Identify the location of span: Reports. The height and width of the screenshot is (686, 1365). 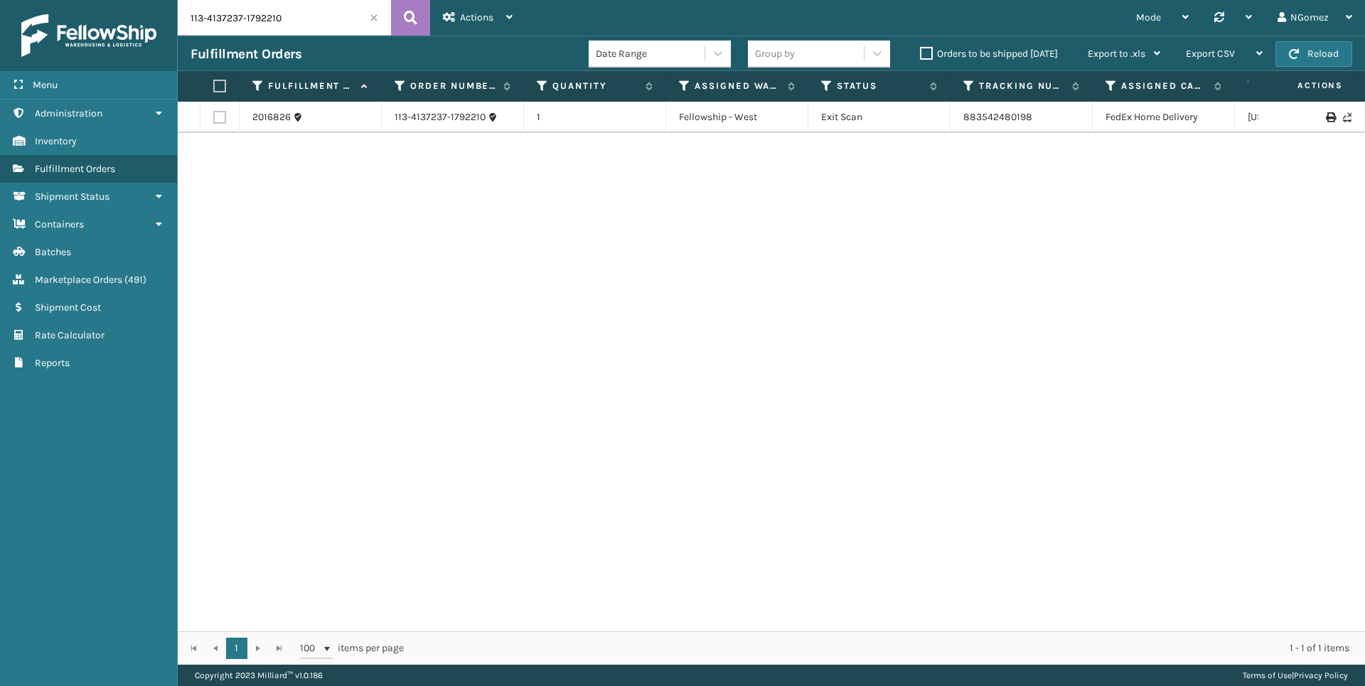
(52, 363).